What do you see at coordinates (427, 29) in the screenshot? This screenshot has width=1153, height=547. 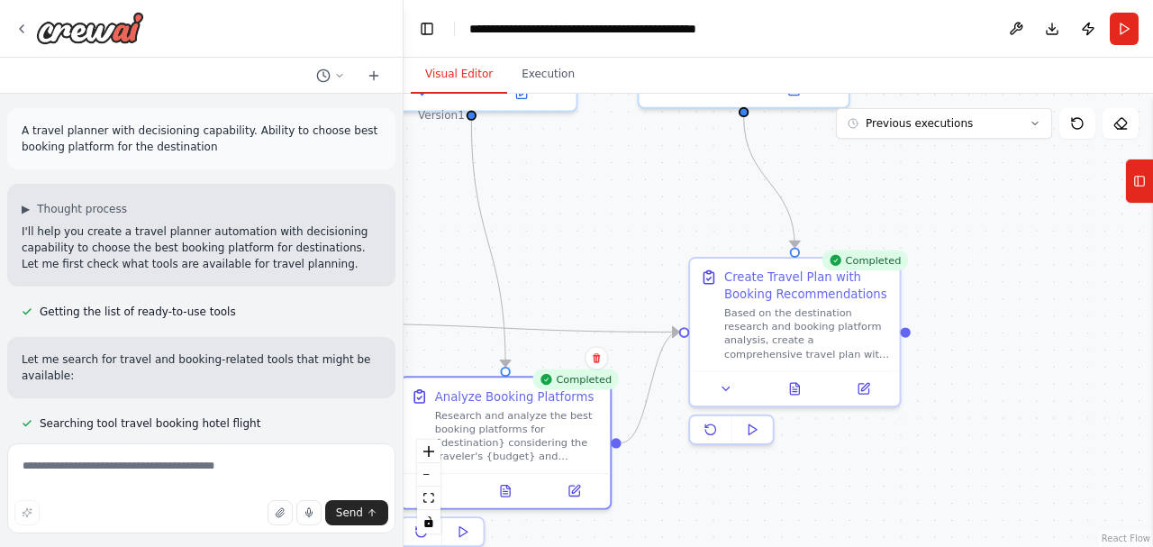 I see `button: Hide left sidebar` at bounding box center [427, 29].